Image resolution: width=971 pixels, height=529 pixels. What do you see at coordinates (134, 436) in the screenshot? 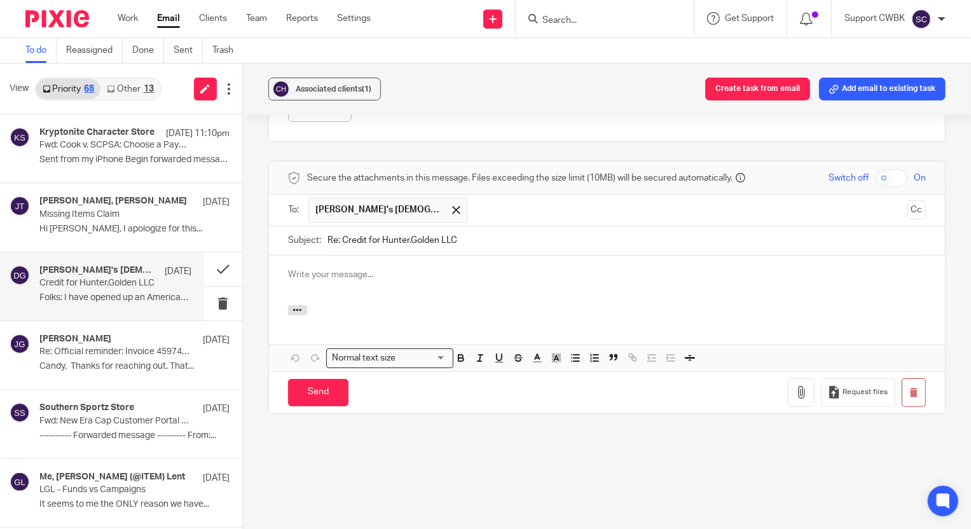
I see `p: ---------- Forwarded message --------- From:...` at bounding box center [134, 436].